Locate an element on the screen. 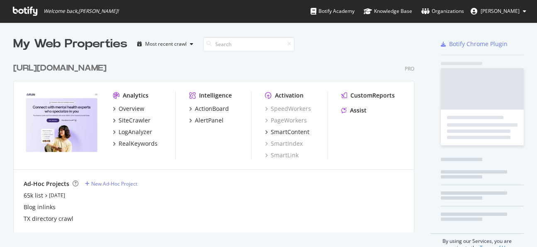 This screenshot has width=537, height=247. img: https://www.rula.com/ is located at coordinates (61, 121).